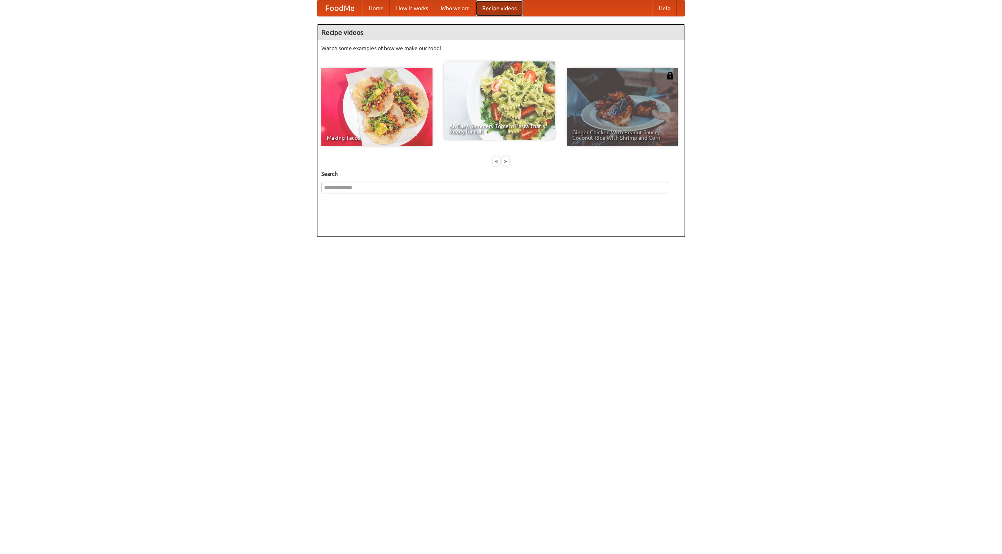  I want to click on a: Who we are, so click(455, 8).